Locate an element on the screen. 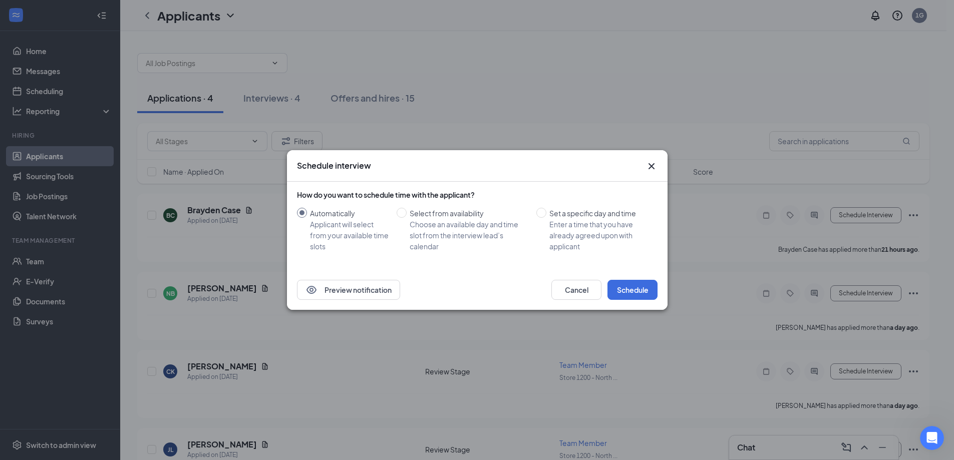 The image size is (954, 460). button: EyePreview notification is located at coordinates (349, 290).